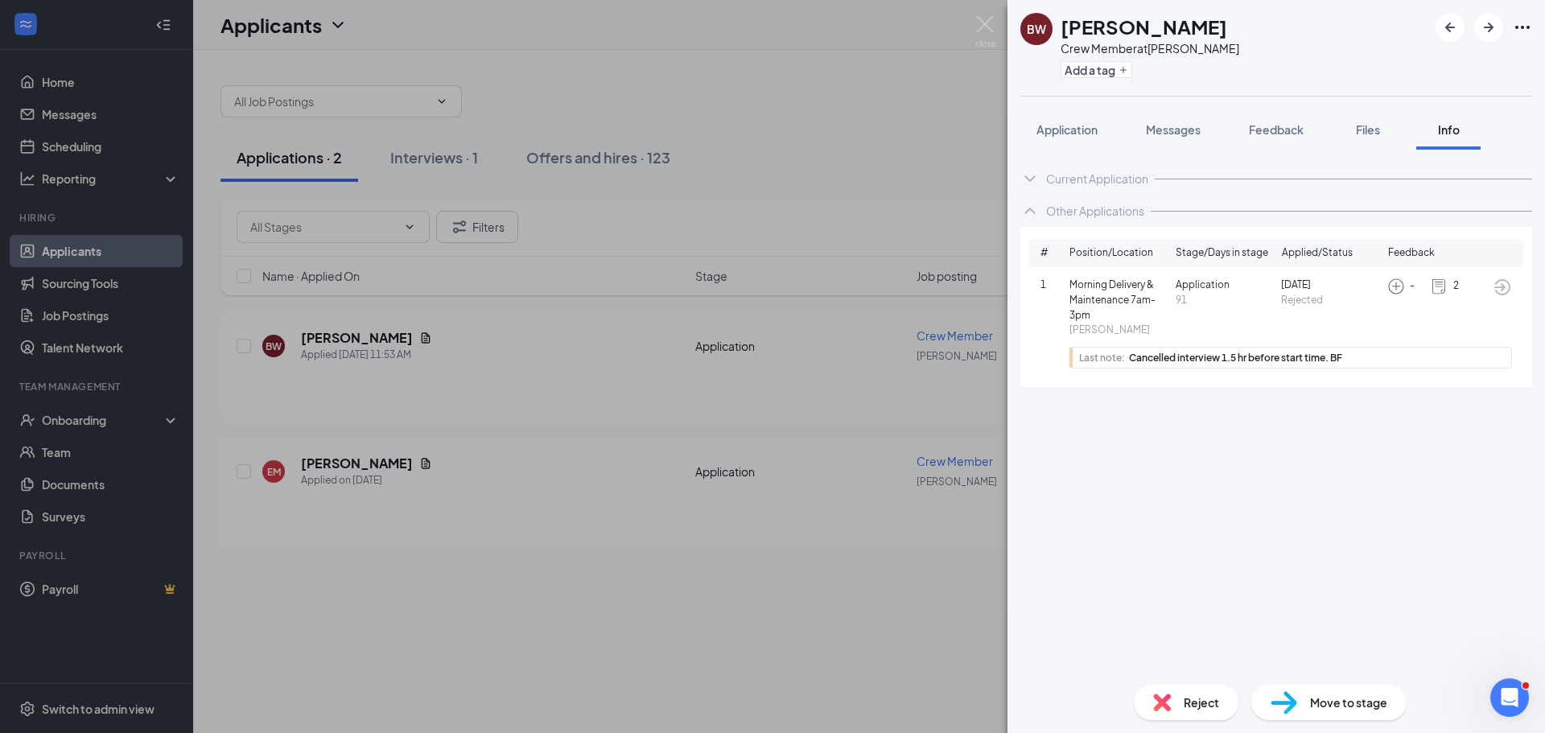  I want to click on svg: ChevronUp, so click(1030, 211).